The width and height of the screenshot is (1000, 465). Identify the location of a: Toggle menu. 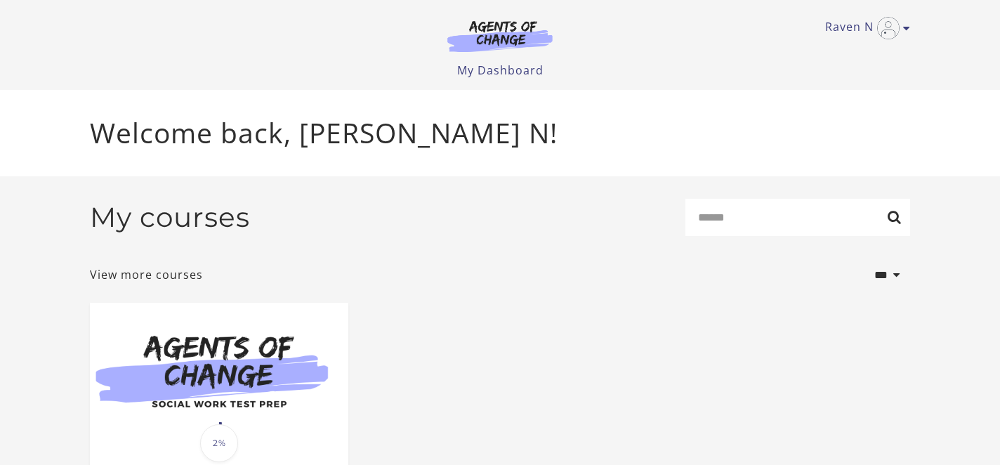
(864, 28).